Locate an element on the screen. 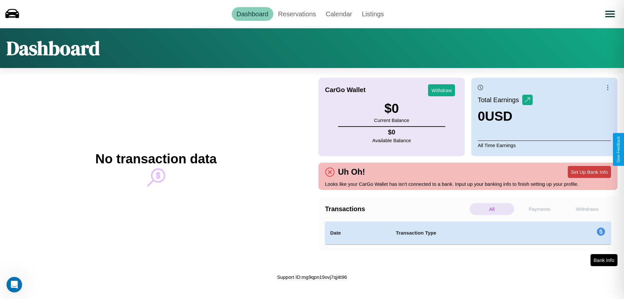 This screenshot has width=624, height=299. p: Withdraws is located at coordinates (587, 209).